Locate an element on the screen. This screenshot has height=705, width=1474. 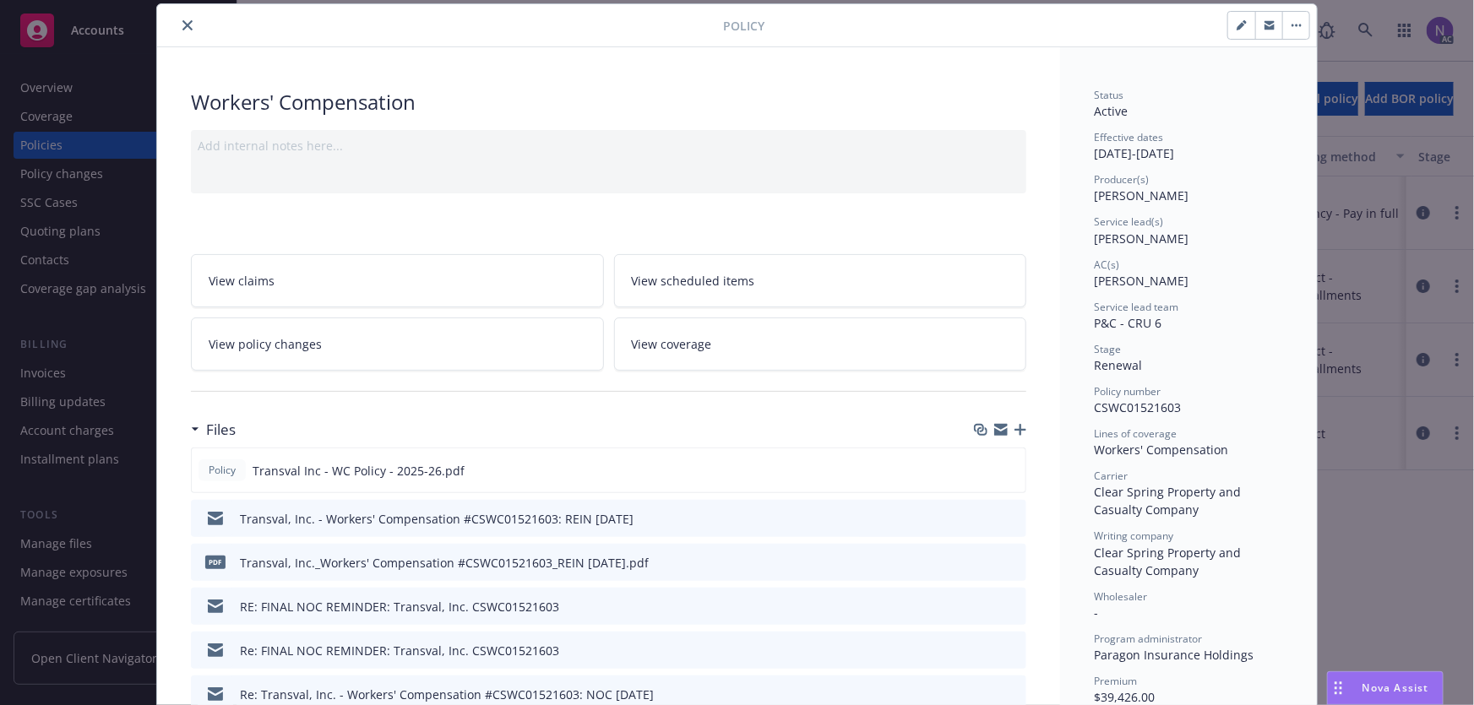
span: pdf is located at coordinates (215, 562).